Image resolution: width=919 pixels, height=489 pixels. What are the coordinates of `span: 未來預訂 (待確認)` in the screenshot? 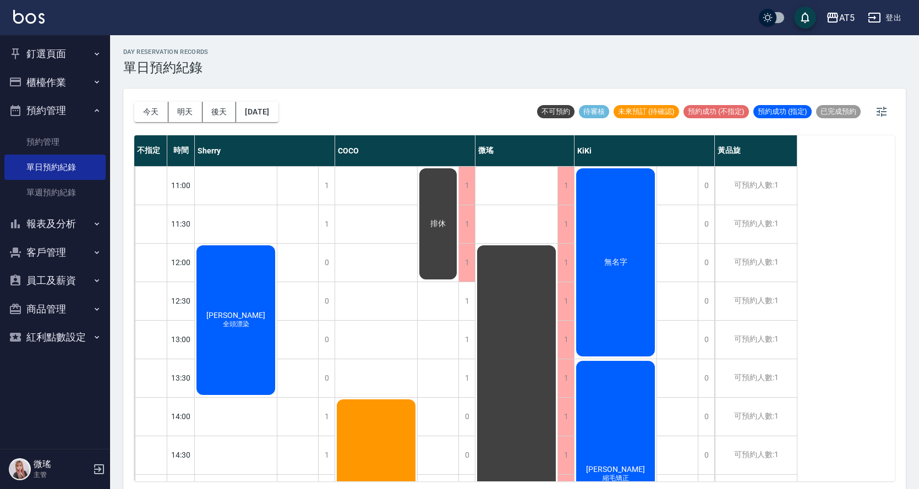 It's located at (646, 112).